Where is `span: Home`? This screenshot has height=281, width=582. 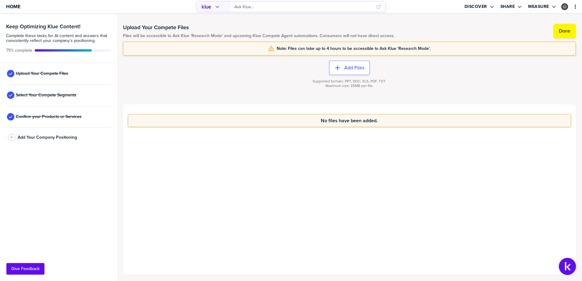
span: Home is located at coordinates (13, 6).